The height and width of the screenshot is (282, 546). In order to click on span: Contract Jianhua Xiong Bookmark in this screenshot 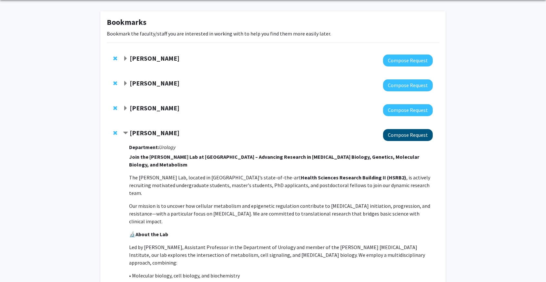, I will do `click(126, 133)`.